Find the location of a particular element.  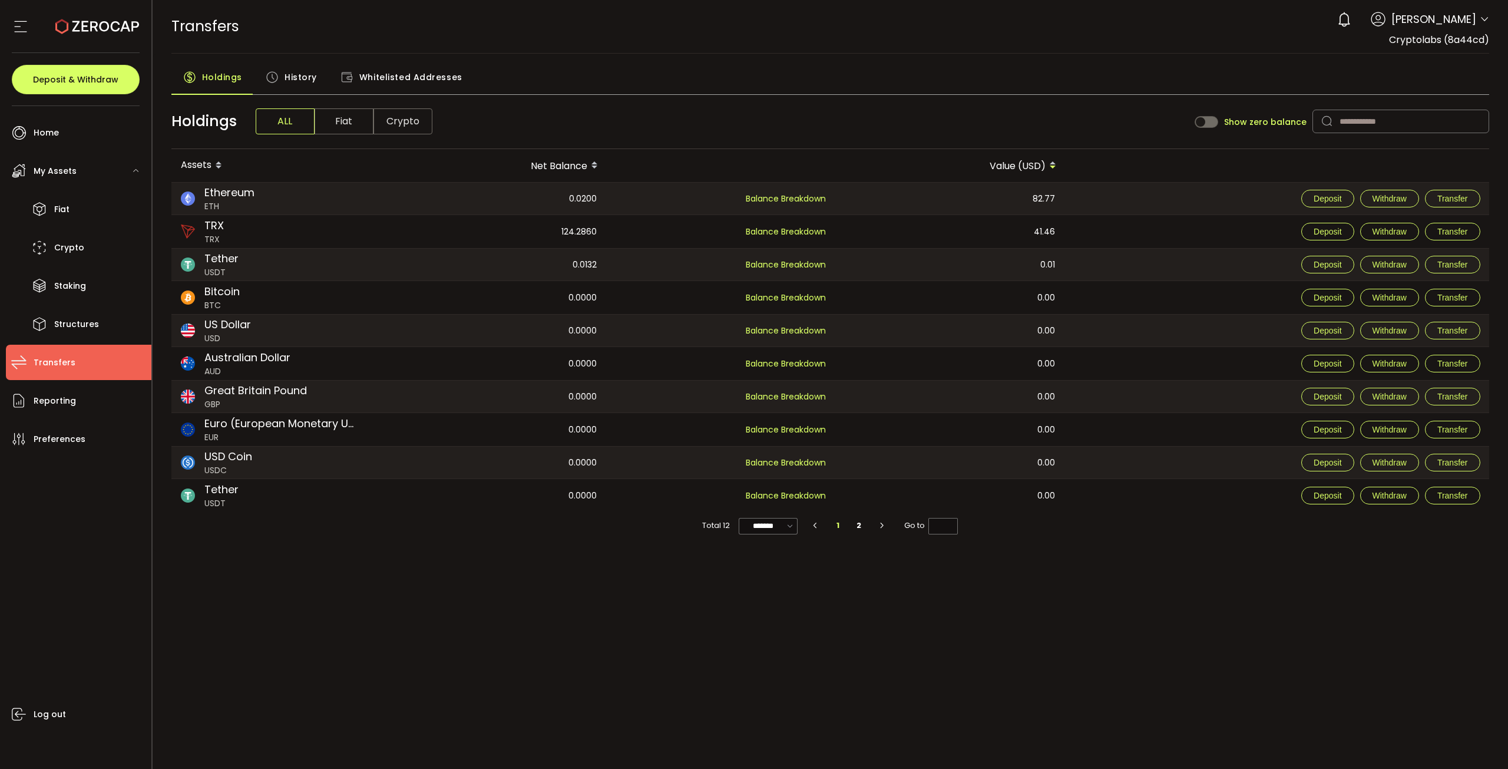

span: Staking is located at coordinates (70, 286).